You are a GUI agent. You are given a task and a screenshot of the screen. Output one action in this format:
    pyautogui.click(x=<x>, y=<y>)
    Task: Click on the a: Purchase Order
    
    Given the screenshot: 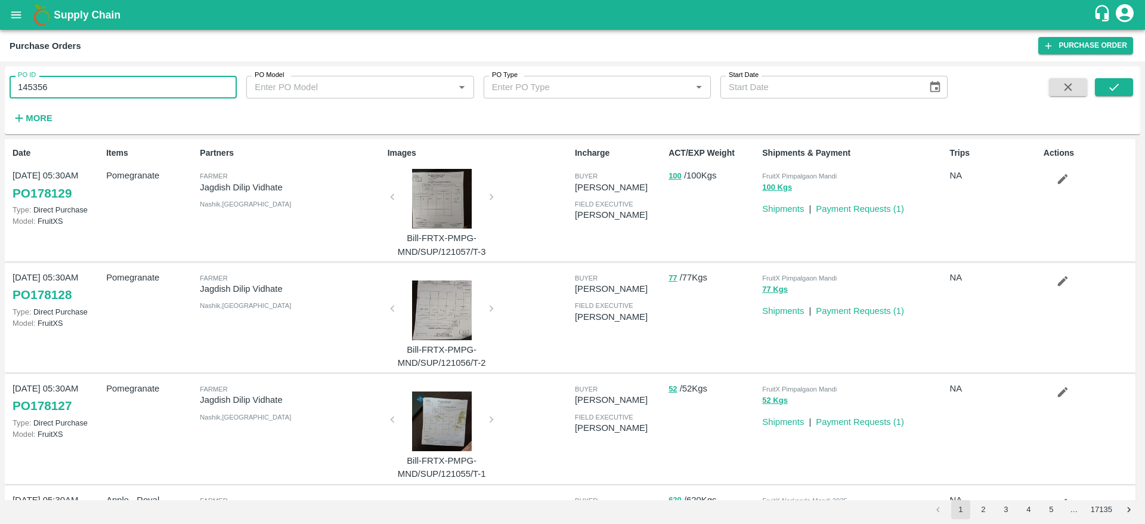 What is the action you would take?
    pyautogui.click(x=1086, y=45)
    